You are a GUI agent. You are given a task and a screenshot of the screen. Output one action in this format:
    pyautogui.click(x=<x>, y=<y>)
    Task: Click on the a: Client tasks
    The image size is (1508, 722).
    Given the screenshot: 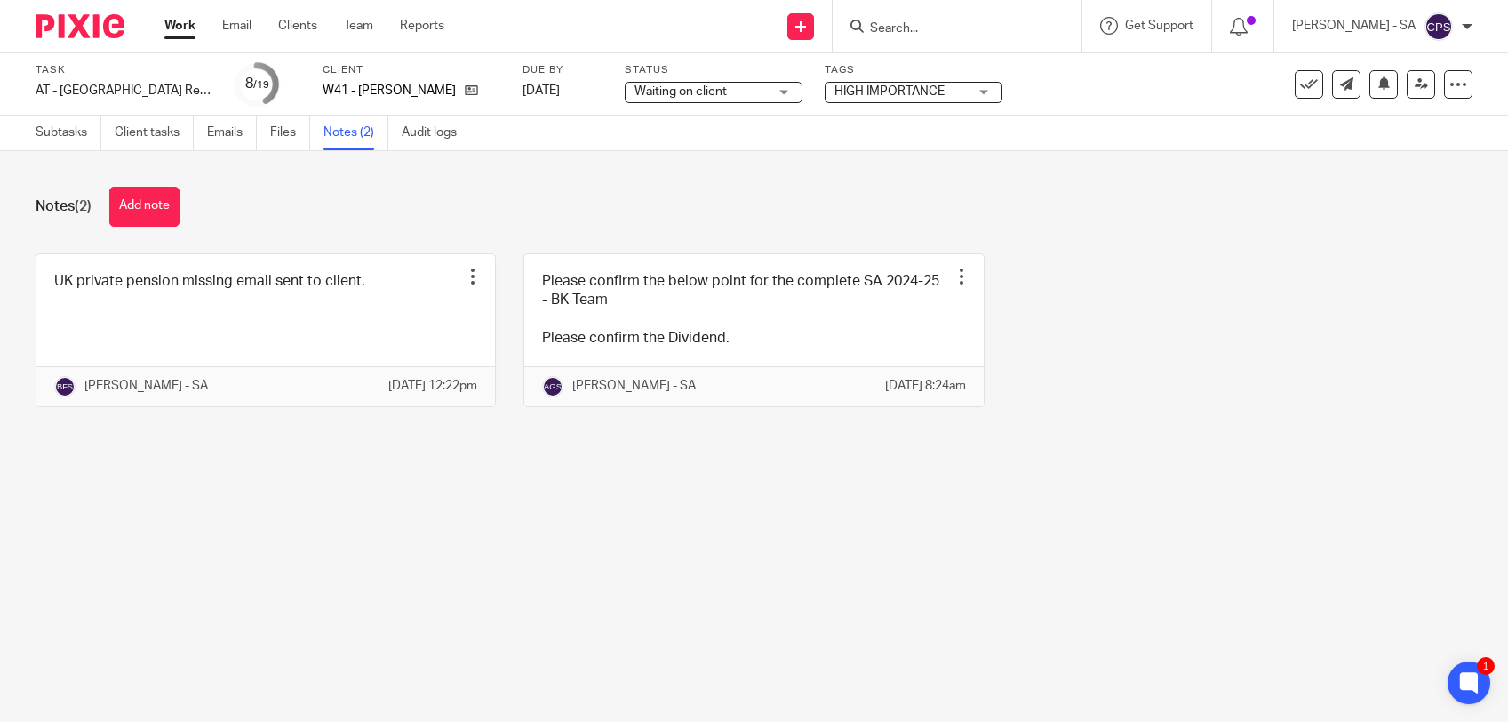 What is the action you would take?
    pyautogui.click(x=154, y=132)
    